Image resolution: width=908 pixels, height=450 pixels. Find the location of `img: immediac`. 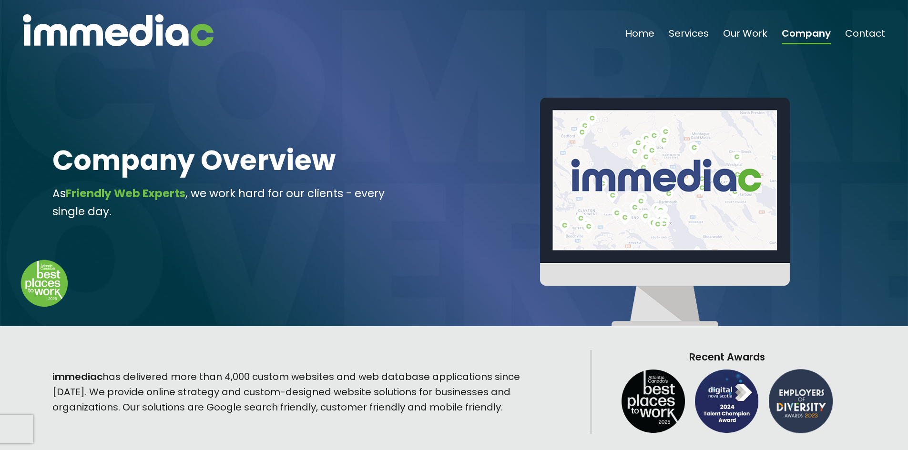

img: immediac is located at coordinates (118, 30).